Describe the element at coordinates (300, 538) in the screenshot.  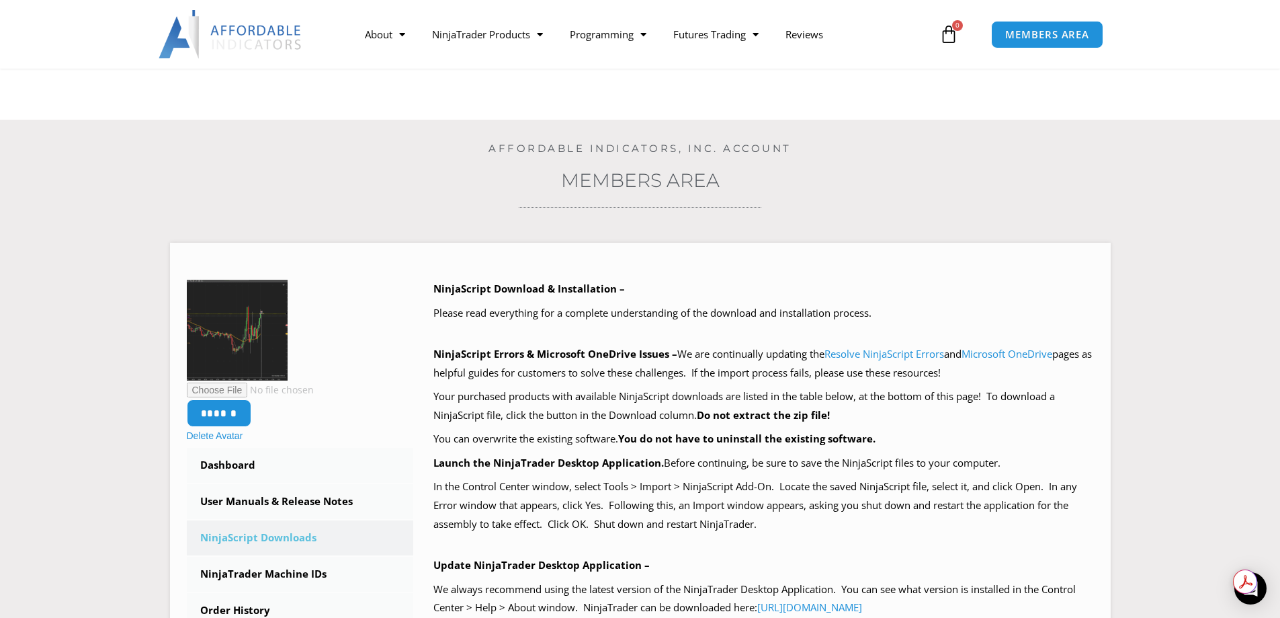
I see `a: NinjaScript Downloads` at that location.